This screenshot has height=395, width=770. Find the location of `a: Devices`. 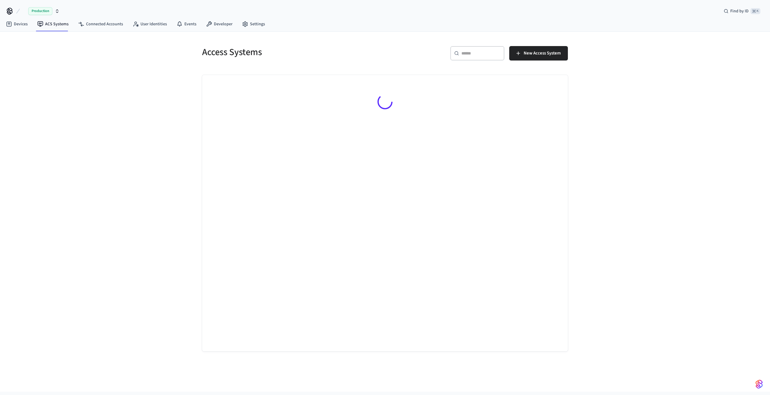

a: Devices is located at coordinates (17, 24).